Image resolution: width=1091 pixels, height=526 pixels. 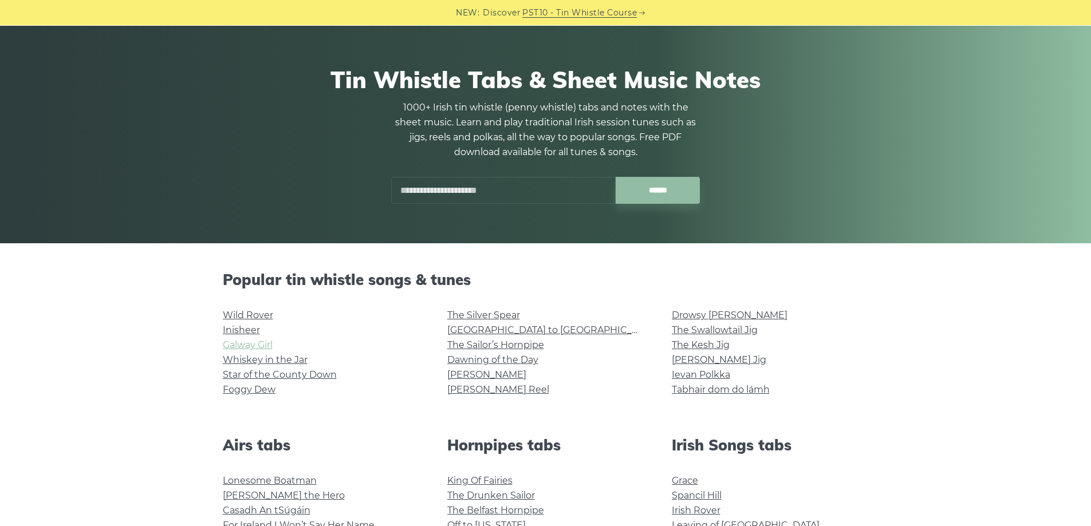 What do you see at coordinates (265, 360) in the screenshot?
I see `a: Whiskey in the Jar` at bounding box center [265, 360].